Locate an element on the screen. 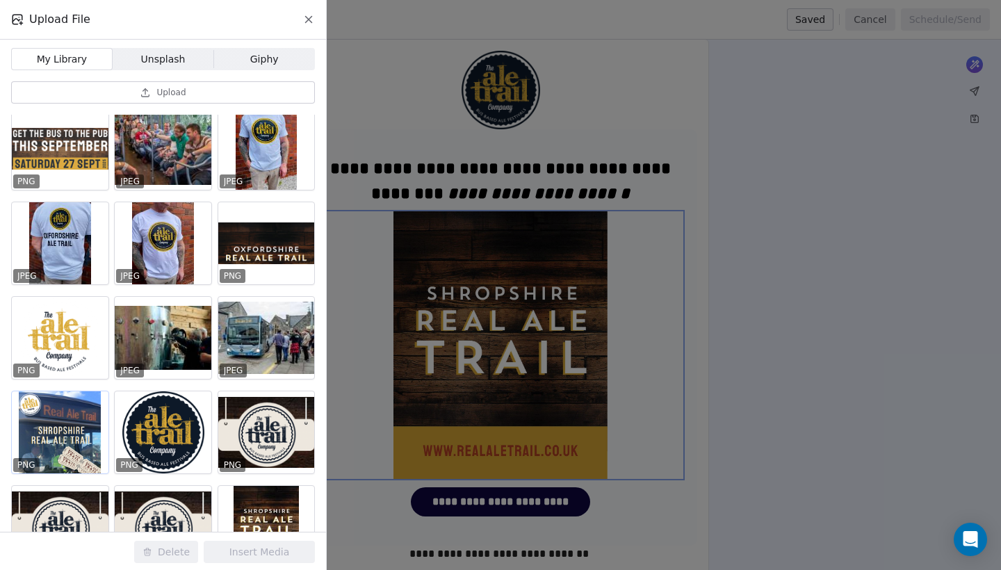  div: Open Intercom Messenger is located at coordinates (970, 539).